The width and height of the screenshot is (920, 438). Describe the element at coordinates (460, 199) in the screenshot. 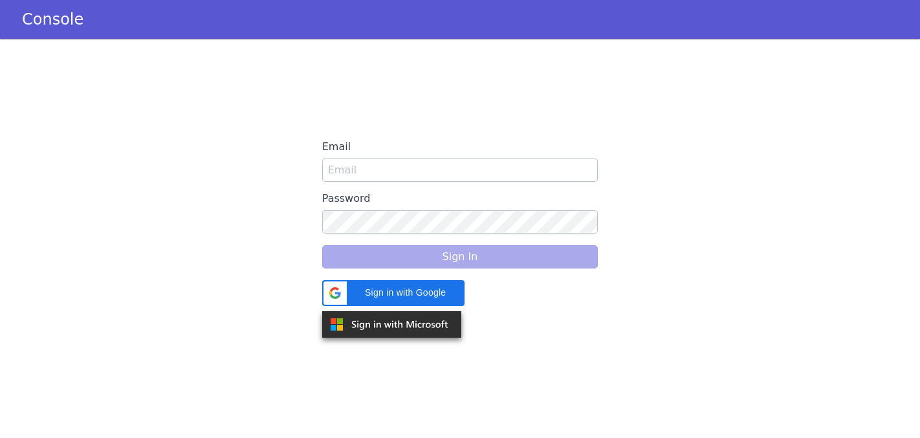

I see `label: Password` at that location.